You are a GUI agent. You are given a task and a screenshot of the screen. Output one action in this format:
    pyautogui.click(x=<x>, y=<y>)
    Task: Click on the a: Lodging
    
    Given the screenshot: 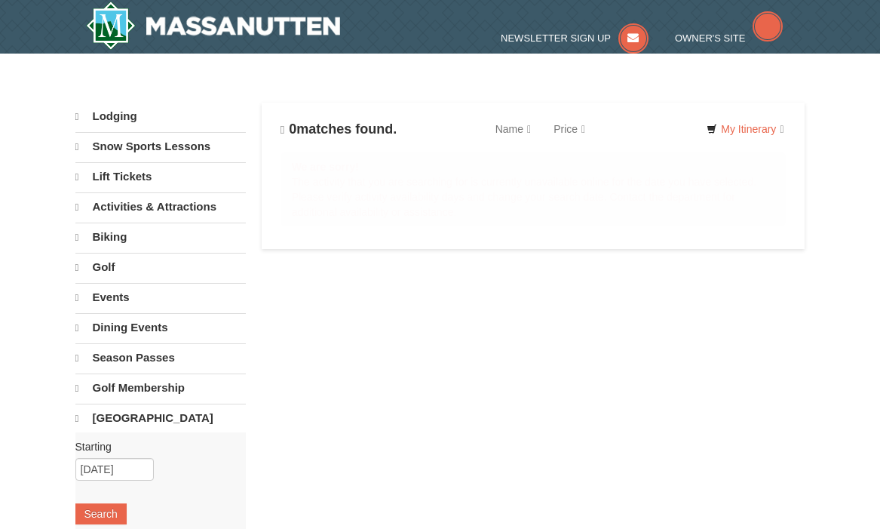 What is the action you would take?
    pyautogui.click(x=161, y=116)
    